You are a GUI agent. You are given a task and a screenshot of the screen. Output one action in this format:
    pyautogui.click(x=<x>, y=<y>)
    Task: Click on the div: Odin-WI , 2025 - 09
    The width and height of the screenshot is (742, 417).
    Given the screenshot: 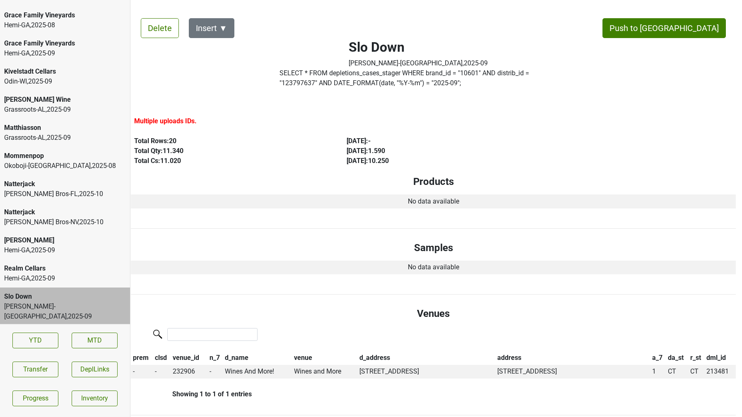 What is the action you would take?
    pyautogui.click(x=65, y=82)
    